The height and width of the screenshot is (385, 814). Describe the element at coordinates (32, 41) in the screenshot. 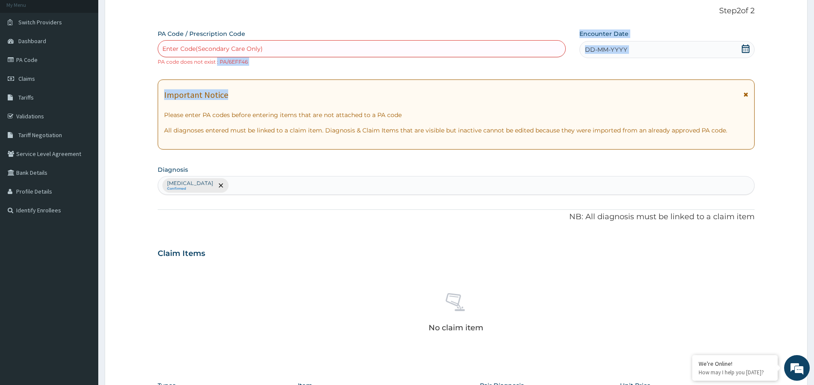

I see `span: Dashboard` at that location.